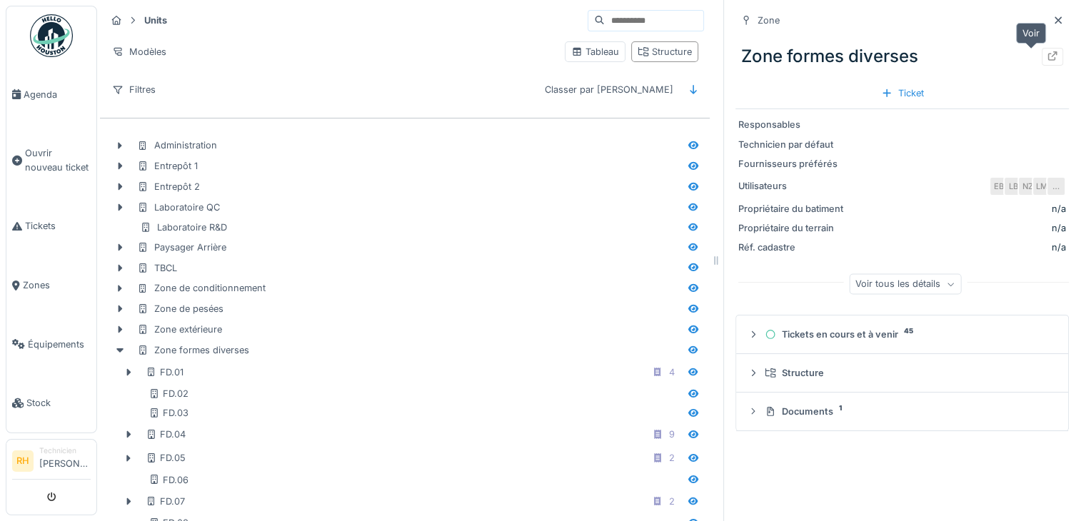 This screenshot has width=1086, height=521. What do you see at coordinates (792, 186) in the screenshot?
I see `div: Utilisateurs` at bounding box center [792, 186].